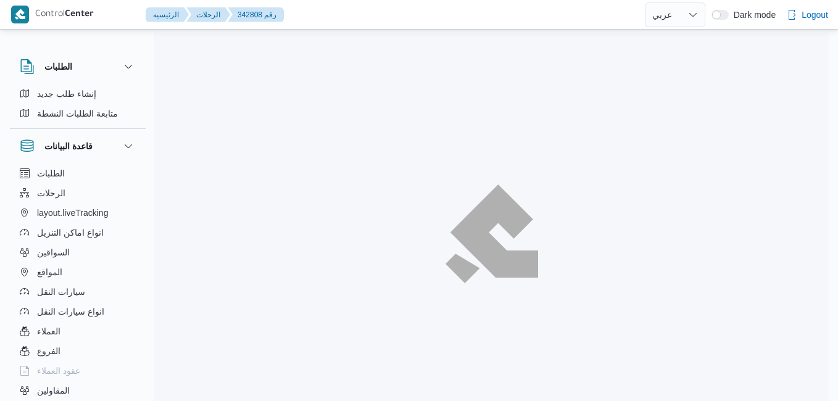 The width and height of the screenshot is (838, 401). I want to click on button: سيارات النقل, so click(78, 292).